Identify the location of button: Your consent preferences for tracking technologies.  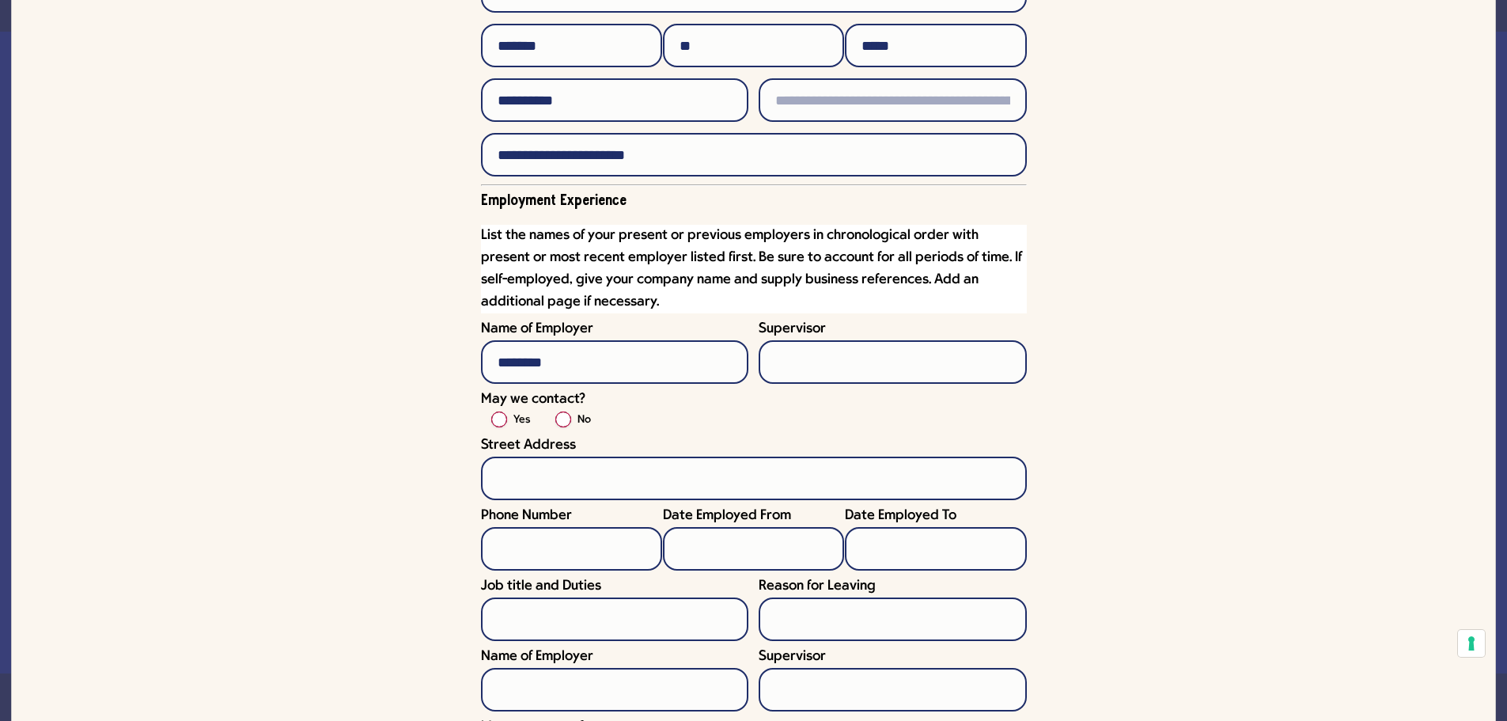
(1472, 643).